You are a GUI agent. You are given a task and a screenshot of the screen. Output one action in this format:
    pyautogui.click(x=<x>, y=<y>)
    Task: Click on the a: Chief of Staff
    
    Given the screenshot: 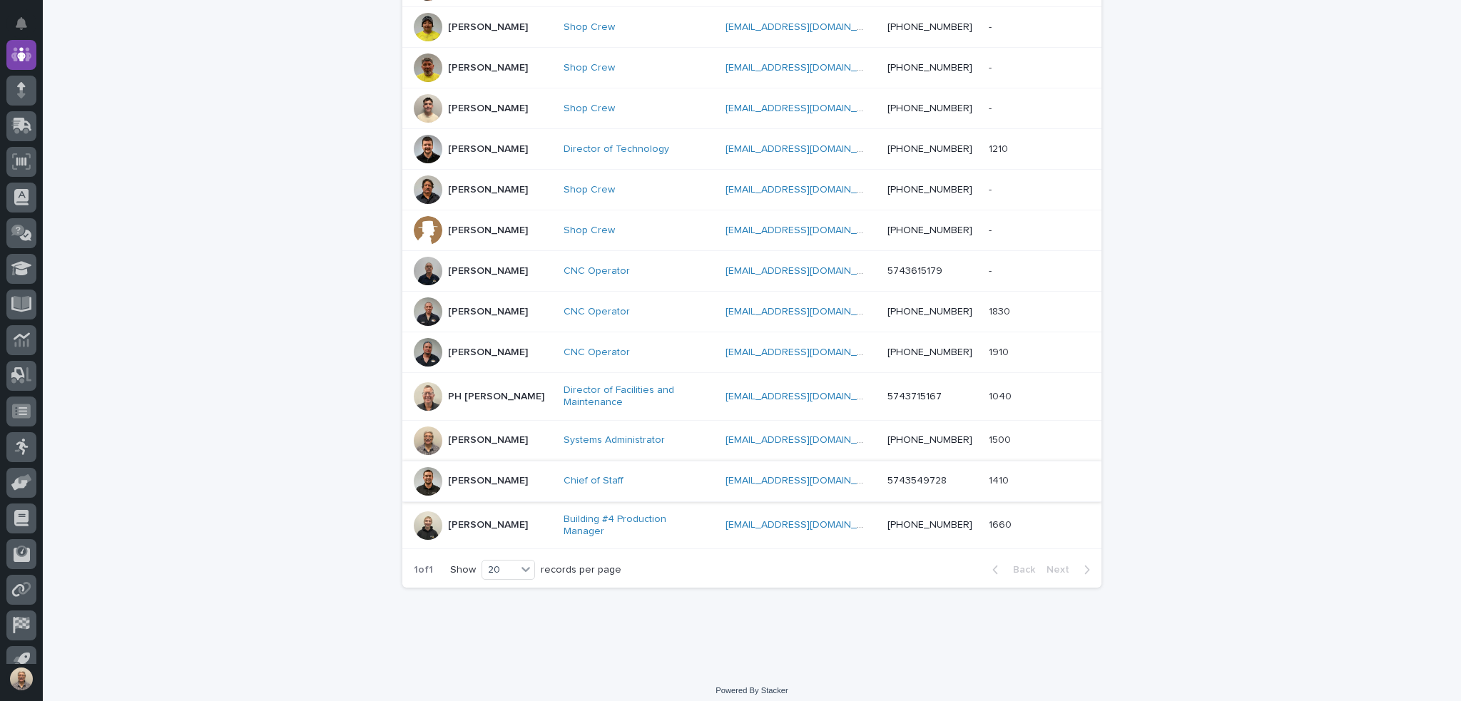 What is the action you would take?
    pyautogui.click(x=594, y=481)
    